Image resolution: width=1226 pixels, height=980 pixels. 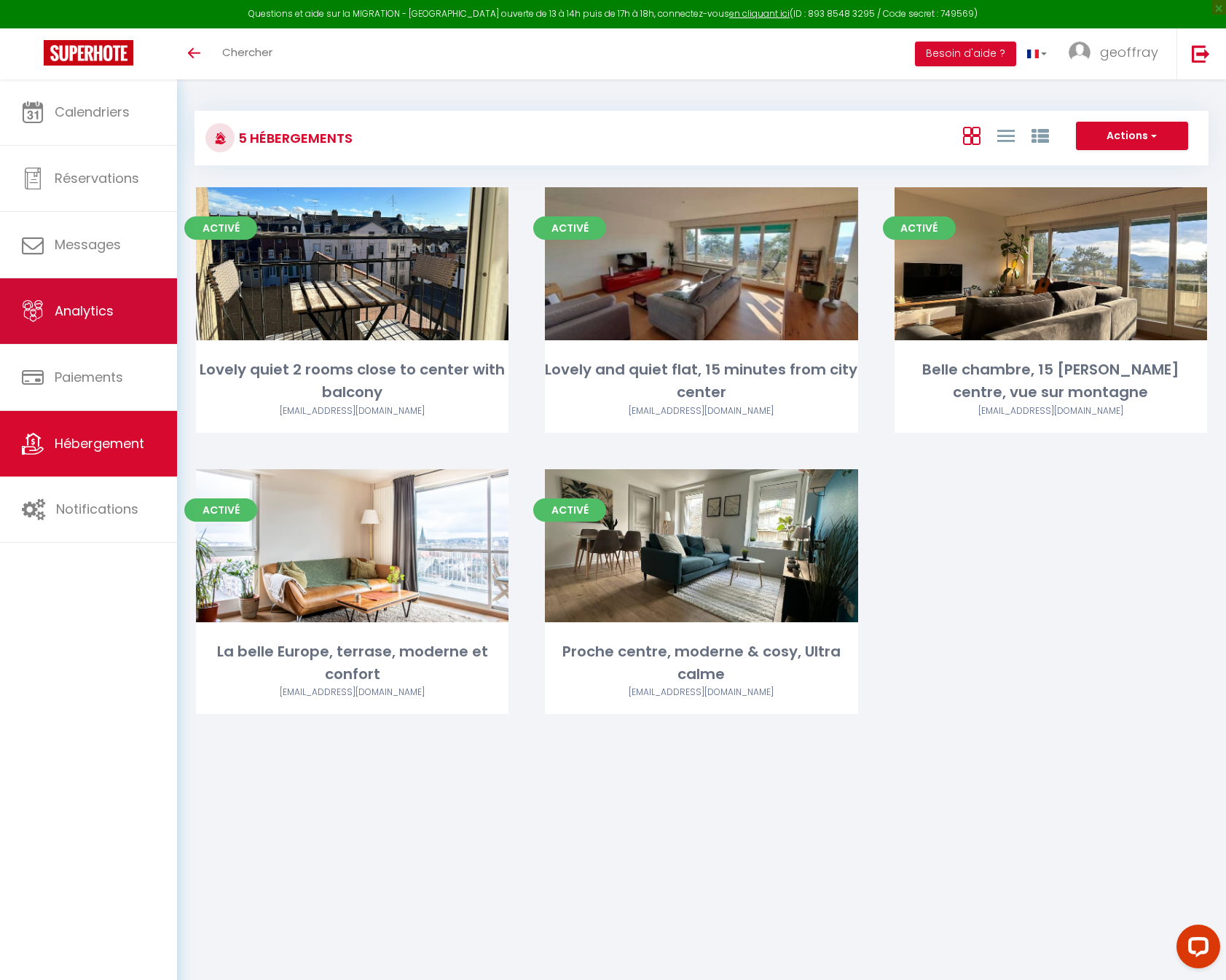 I want to click on button: Actions, so click(x=1132, y=136).